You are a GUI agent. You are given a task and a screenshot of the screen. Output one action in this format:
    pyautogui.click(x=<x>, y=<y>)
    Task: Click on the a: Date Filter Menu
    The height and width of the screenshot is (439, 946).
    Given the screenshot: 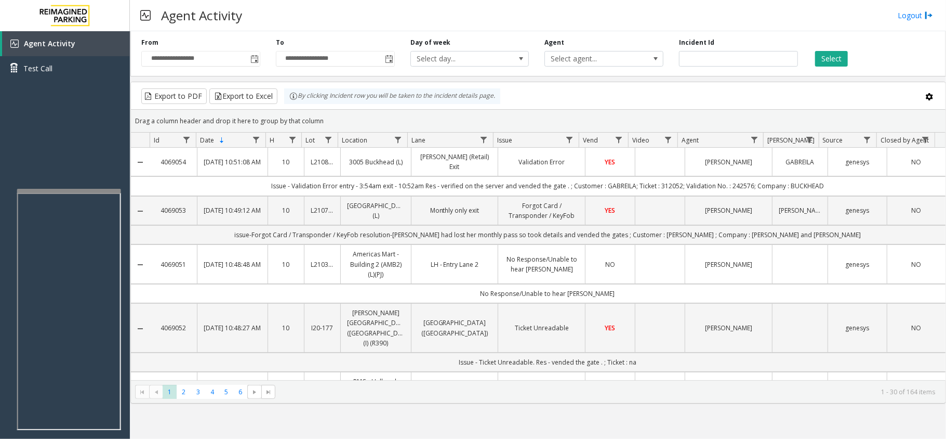 What is the action you would take?
    pyautogui.click(x=256, y=139)
    